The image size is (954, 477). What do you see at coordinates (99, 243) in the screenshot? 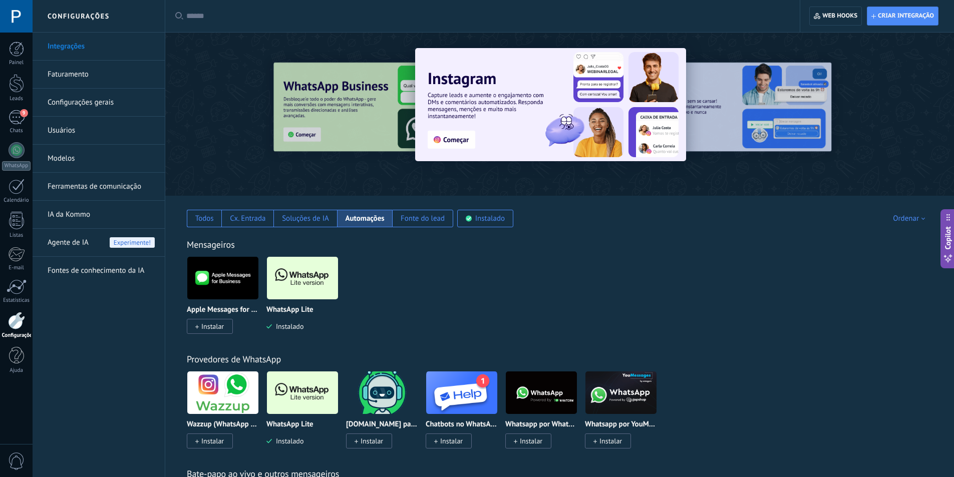
I see `li: Agente de IA` at bounding box center [99, 243].